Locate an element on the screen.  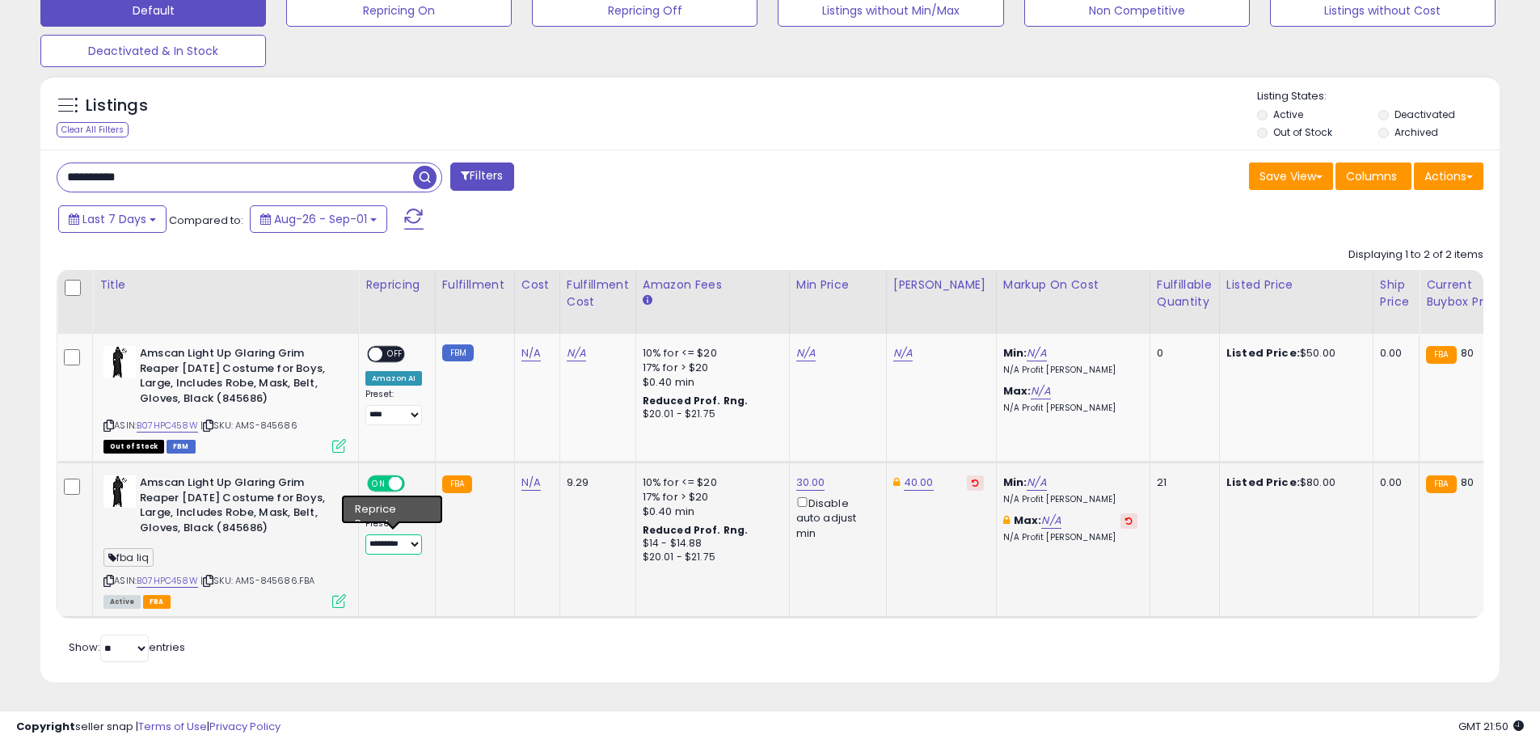
div: Cost is located at coordinates (537, 285).